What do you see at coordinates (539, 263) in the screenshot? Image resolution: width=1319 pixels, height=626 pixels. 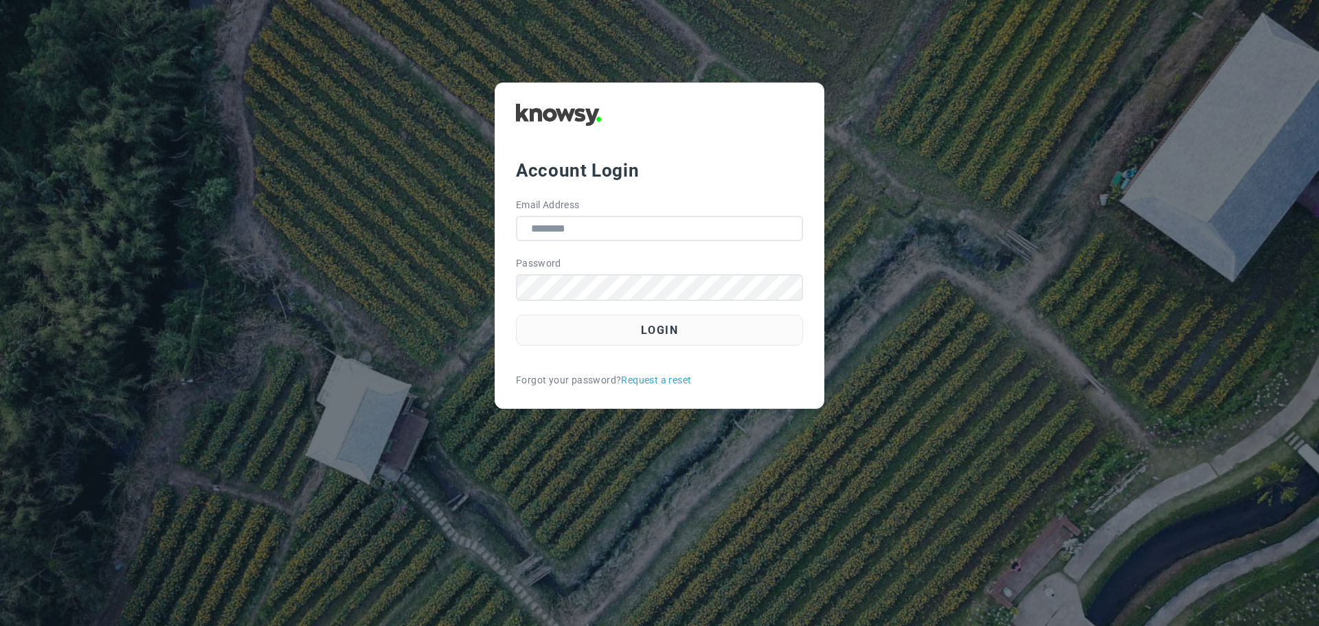 I see `label: Password` at bounding box center [539, 263].